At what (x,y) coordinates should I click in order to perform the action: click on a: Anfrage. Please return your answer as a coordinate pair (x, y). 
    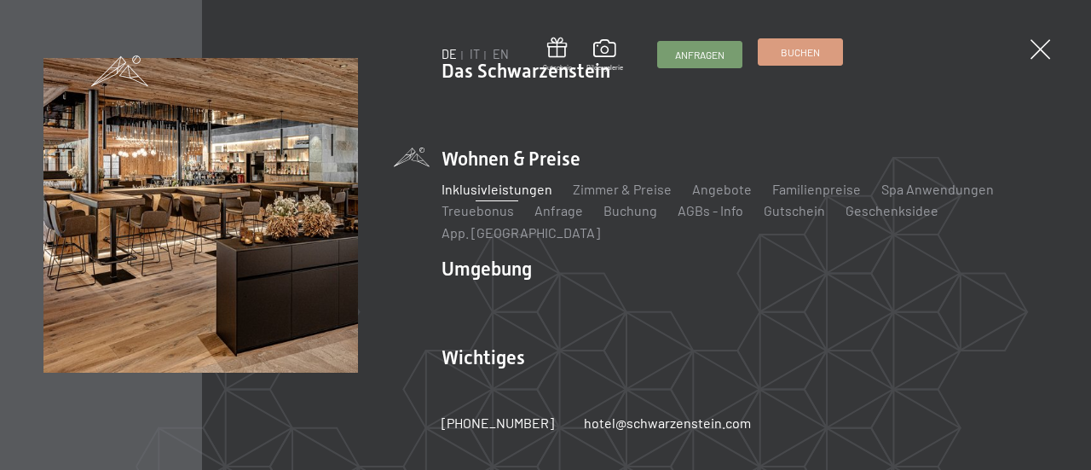
    Looking at the image, I should click on (558, 210).